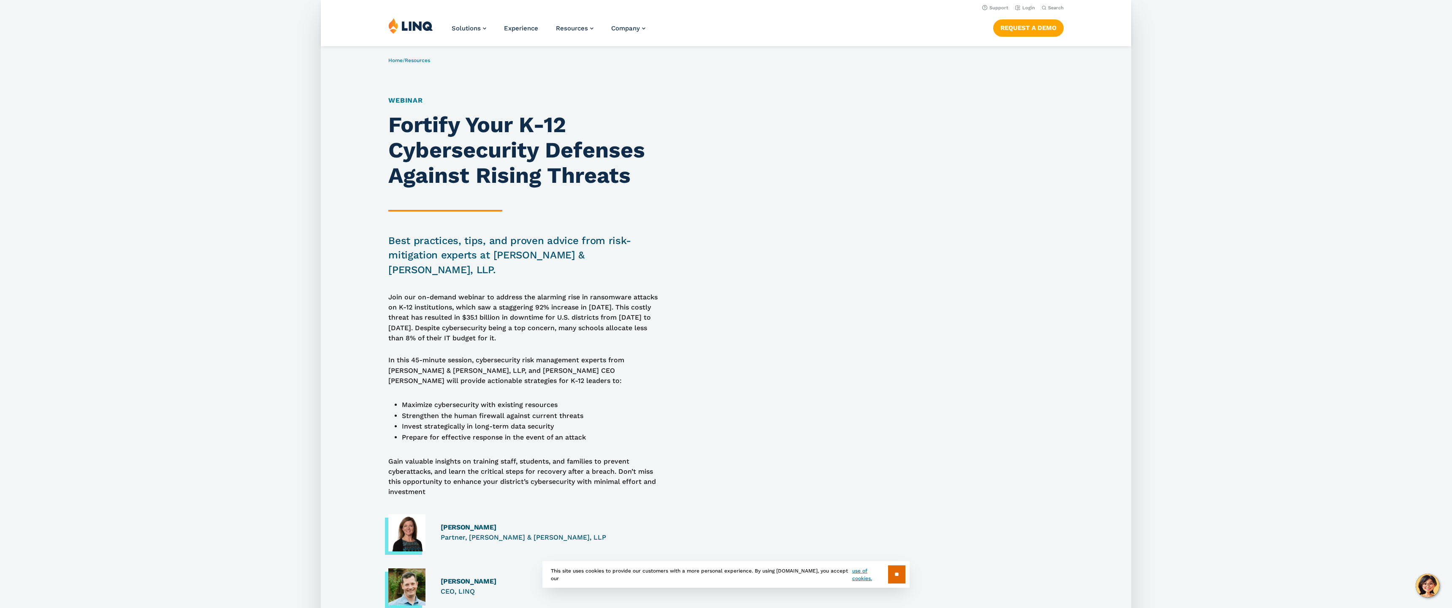 This screenshot has height=608, width=1452. Describe the element at coordinates (521, 28) in the screenshot. I see `a: Experience` at that location.